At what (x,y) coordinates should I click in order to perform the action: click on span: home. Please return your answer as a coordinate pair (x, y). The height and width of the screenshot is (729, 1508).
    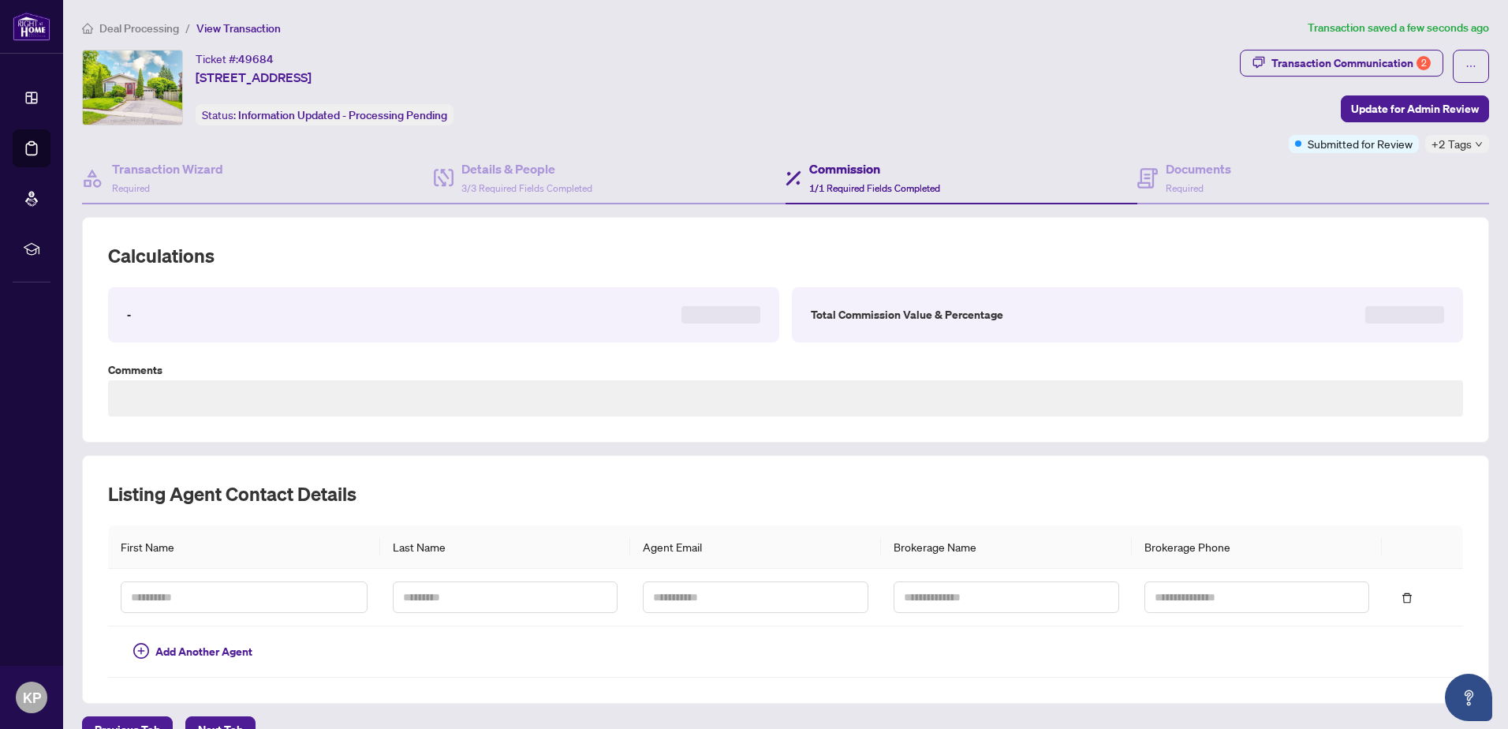
    Looking at the image, I should click on (88, 28).